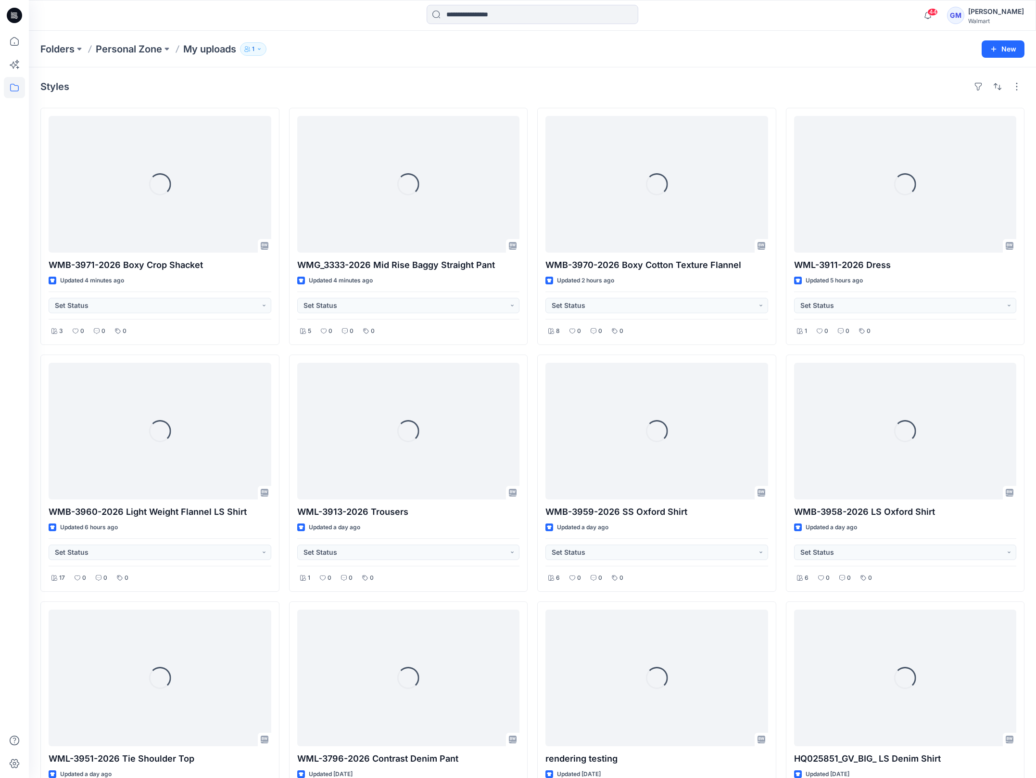 Image resolution: width=1036 pixels, height=778 pixels. I want to click on p: WML-3913-2026 Trousers, so click(408, 512).